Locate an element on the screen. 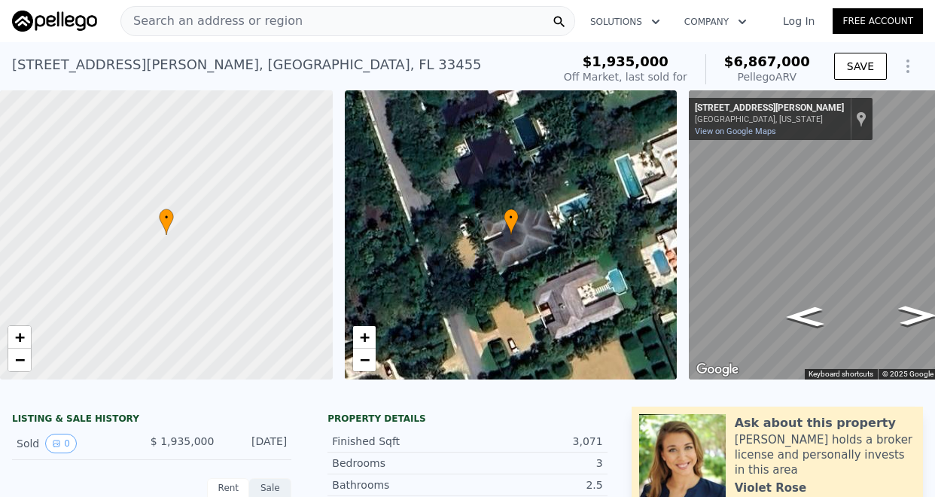 The image size is (935, 497). div: LISTING & SALE HISTORY is located at coordinates (151, 420).